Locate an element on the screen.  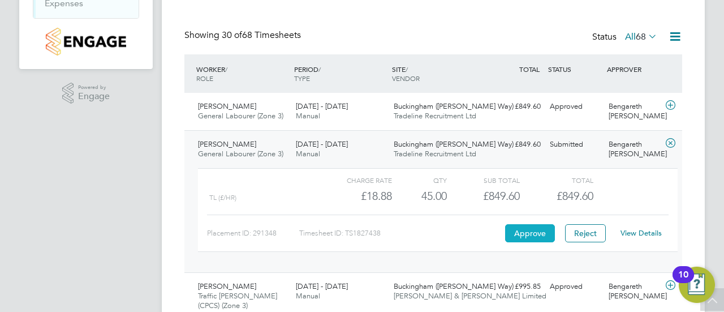
div: £995.85 is located at coordinates (516, 286).